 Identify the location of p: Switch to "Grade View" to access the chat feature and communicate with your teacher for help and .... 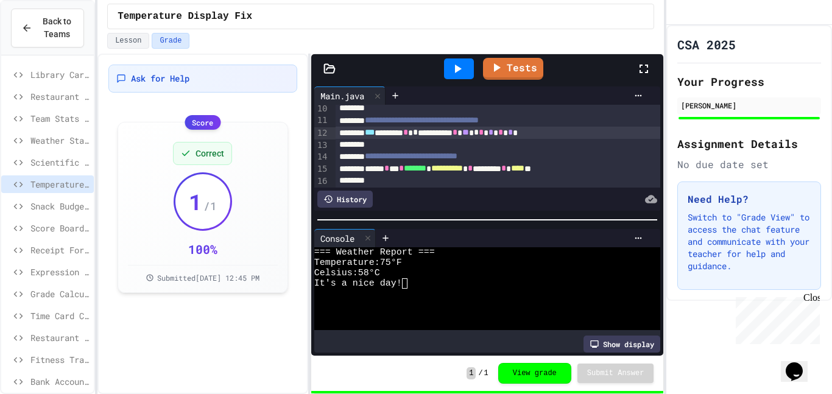
(749, 242).